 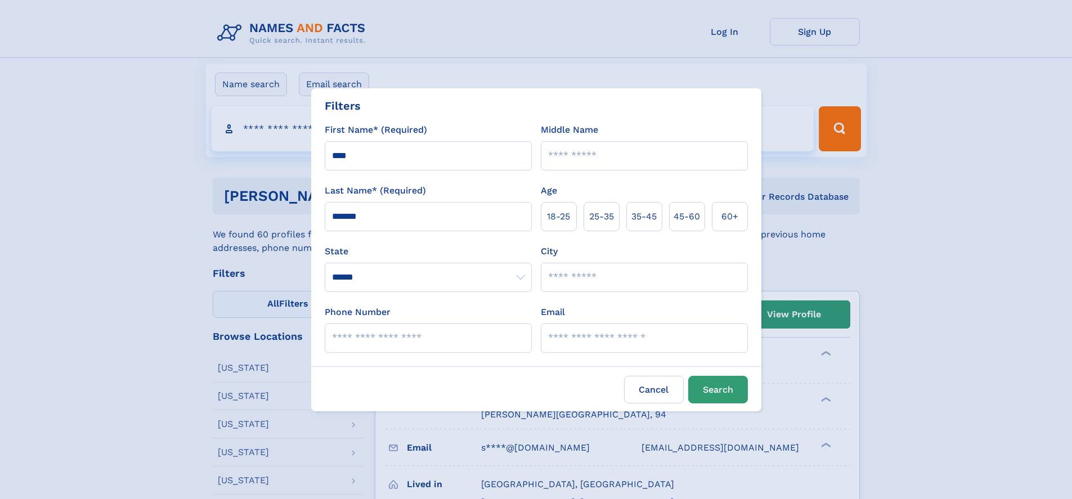 What do you see at coordinates (428, 252) in the screenshot?
I see `label: State` at bounding box center [428, 252].